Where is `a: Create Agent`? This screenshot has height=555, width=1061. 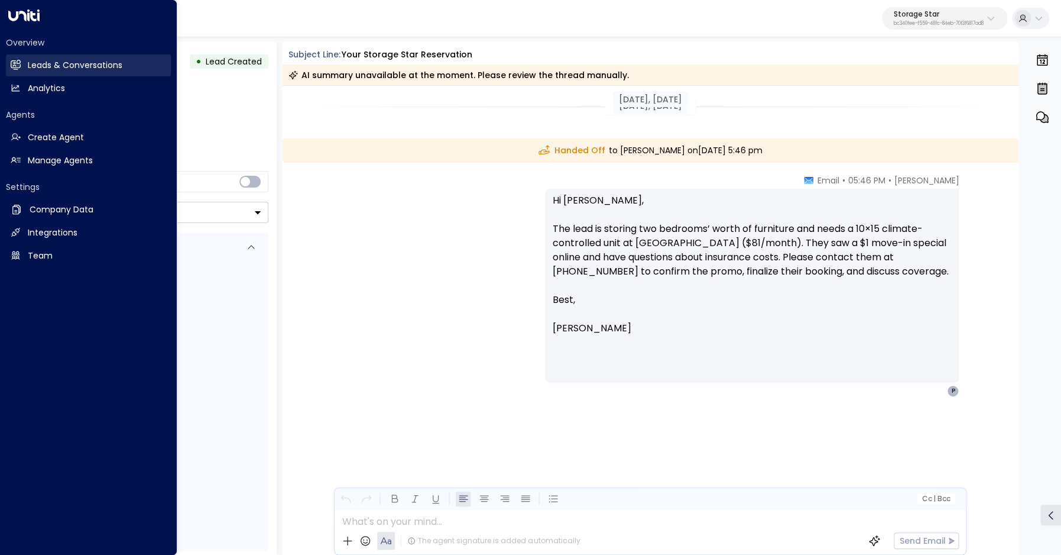
a: Create Agent is located at coordinates (88, 137).